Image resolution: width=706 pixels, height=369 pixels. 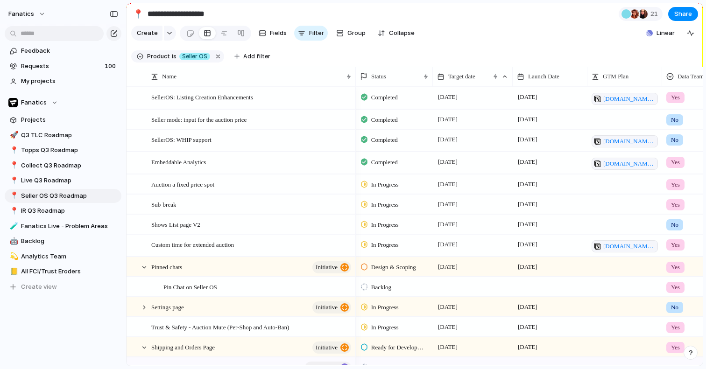 What do you see at coordinates (178, 161) in the screenshot?
I see `span: Embeddable Analytics` at bounding box center [178, 161].